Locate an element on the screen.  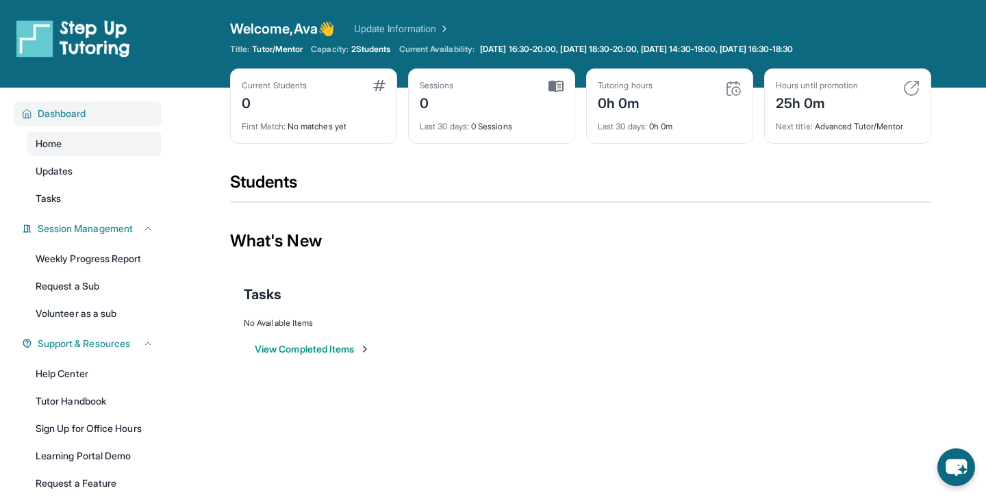
a: Volunteer as a sub is located at coordinates (94, 314).